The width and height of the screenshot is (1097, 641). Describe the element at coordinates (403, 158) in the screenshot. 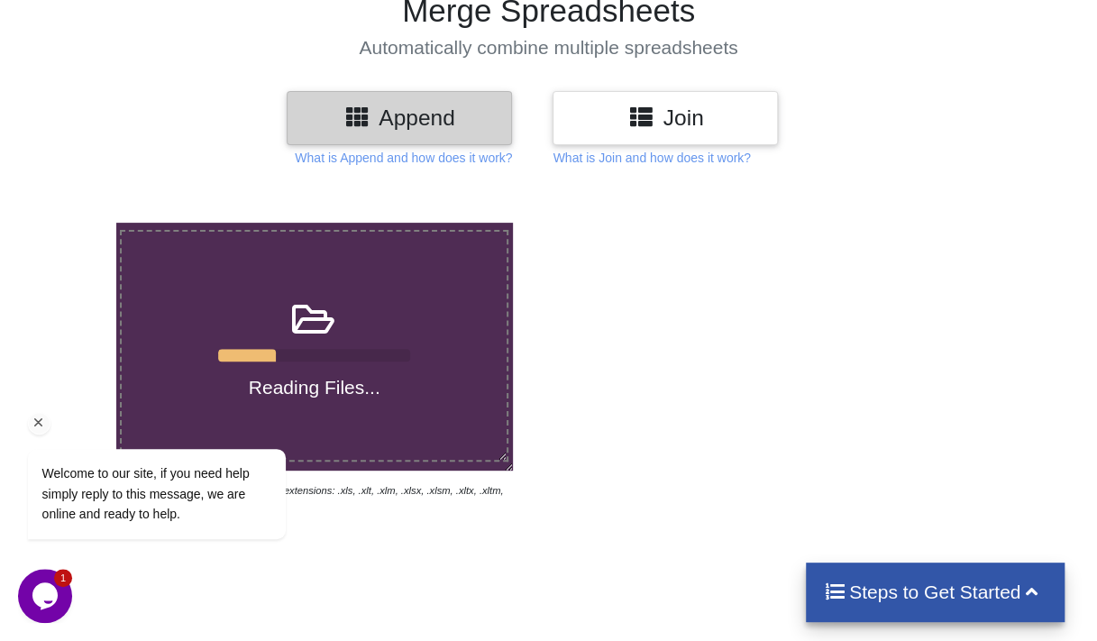

I see `p: What is Append and how does it work?` at that location.